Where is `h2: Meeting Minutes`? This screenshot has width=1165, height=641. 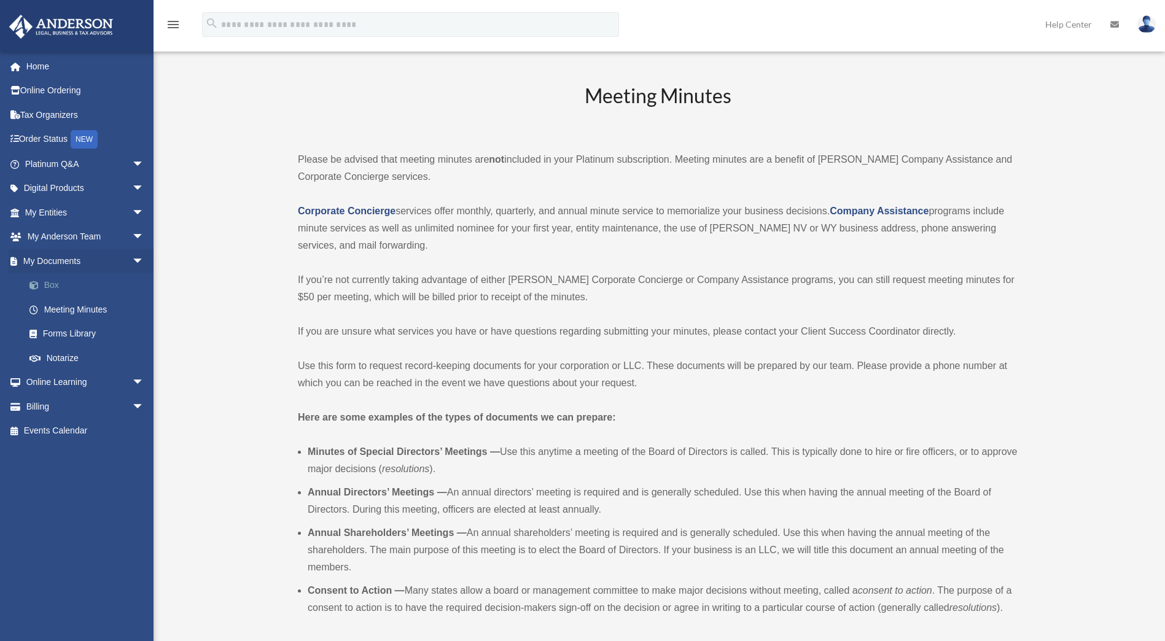
h2: Meeting Minutes is located at coordinates (658, 108).